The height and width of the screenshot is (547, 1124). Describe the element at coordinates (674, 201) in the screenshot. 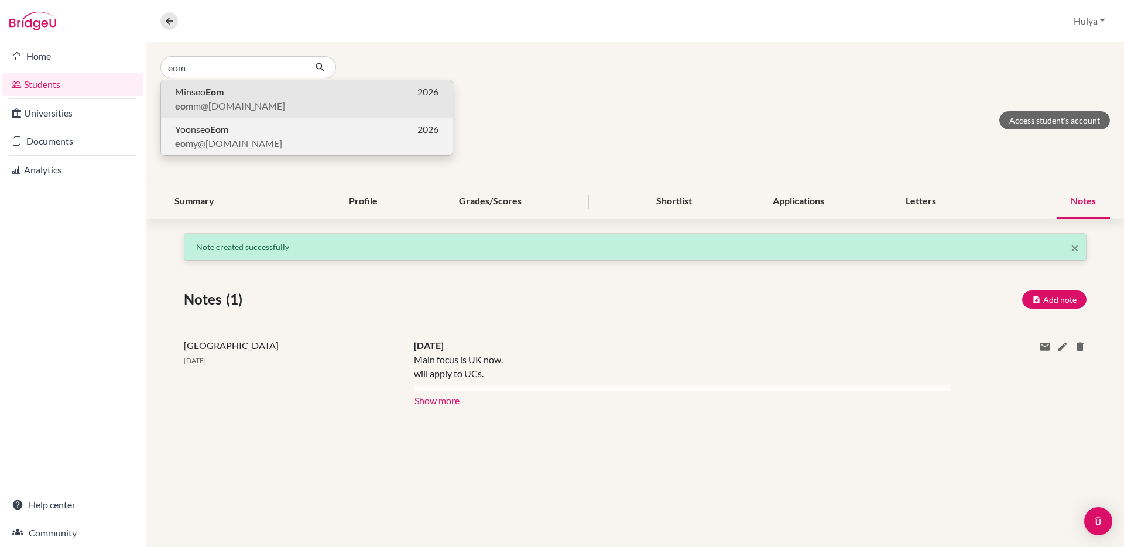

I see `div: Shortlist` at that location.